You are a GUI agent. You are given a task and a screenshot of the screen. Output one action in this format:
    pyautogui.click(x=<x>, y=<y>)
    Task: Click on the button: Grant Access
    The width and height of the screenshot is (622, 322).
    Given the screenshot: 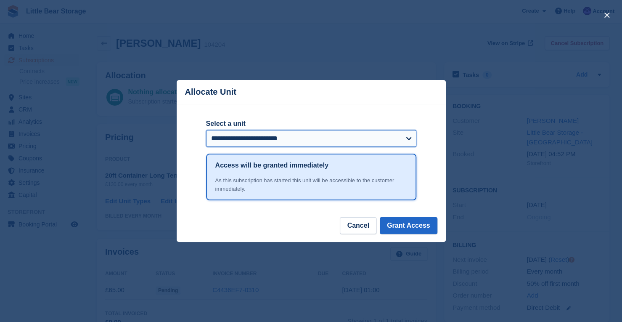 What is the action you would take?
    pyautogui.click(x=409, y=225)
    